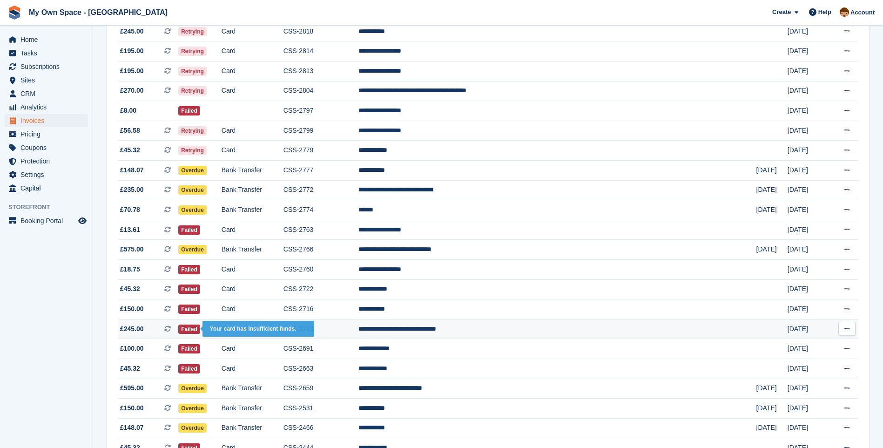  What do you see at coordinates (132, 388) in the screenshot?
I see `span: £595.00` at bounding box center [132, 388].